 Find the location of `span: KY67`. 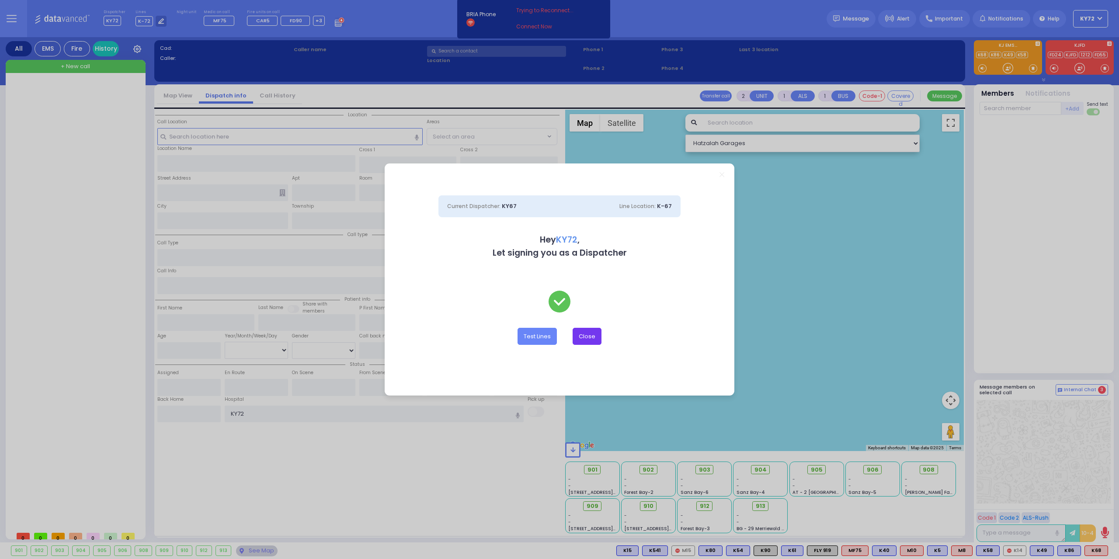

span: KY67 is located at coordinates (509, 206).